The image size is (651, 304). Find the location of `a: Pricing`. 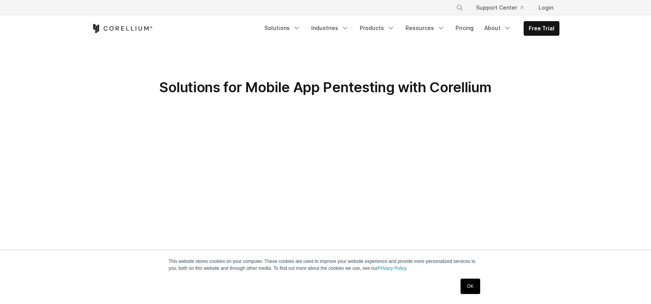

a: Pricing is located at coordinates (464, 28).